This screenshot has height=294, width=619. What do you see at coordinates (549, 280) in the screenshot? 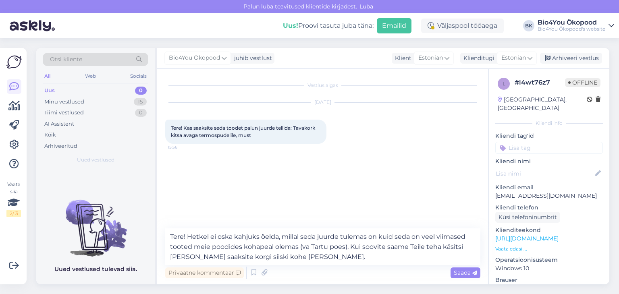
I see `p: Brauser` at bounding box center [549, 280].